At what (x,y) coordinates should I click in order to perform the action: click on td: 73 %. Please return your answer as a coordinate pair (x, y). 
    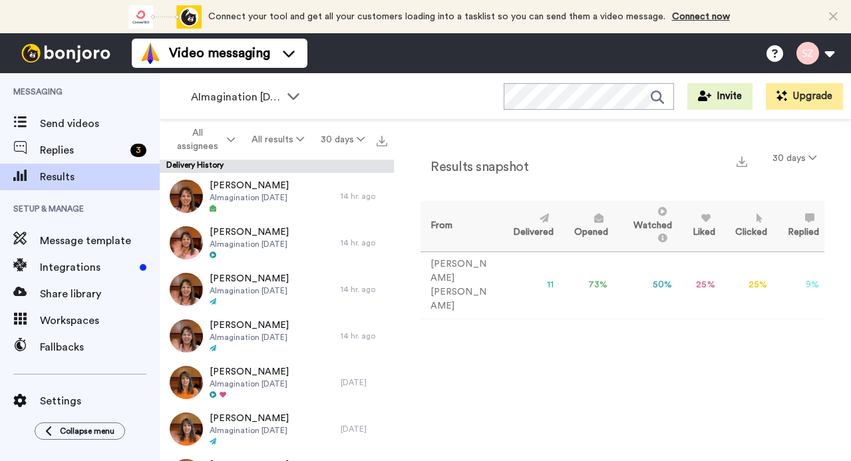
    Looking at the image, I should click on (586, 285).